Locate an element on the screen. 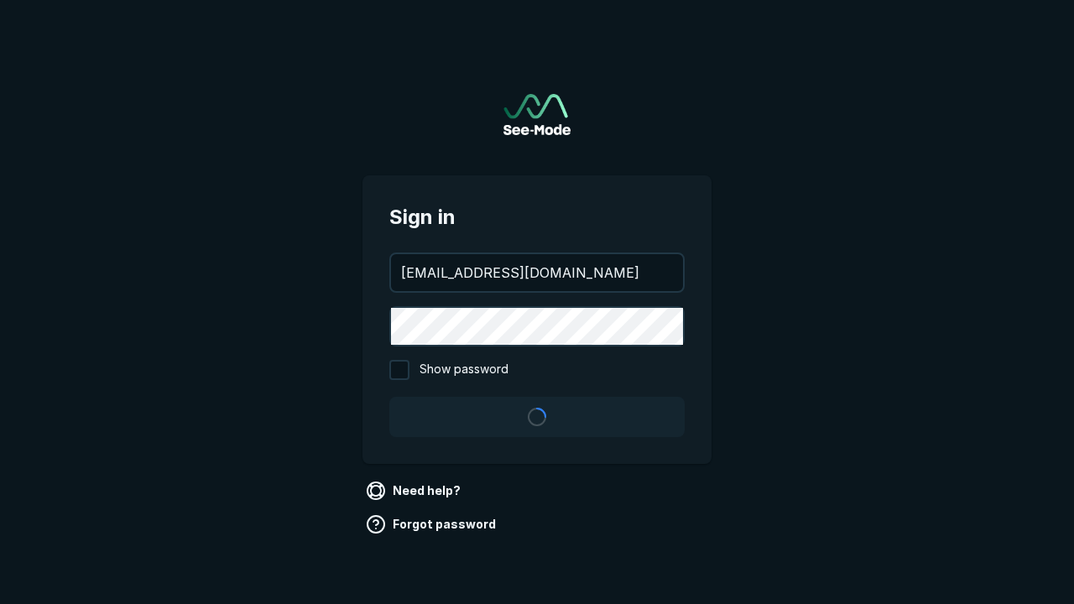 The image size is (1074, 604). span: Sign in is located at coordinates (537, 217).